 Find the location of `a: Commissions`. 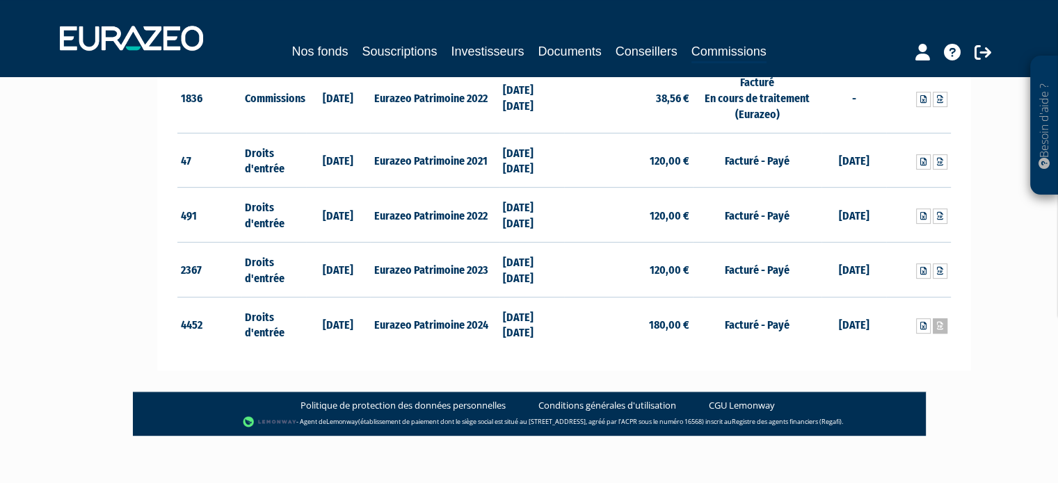

a: Commissions is located at coordinates (729, 52).